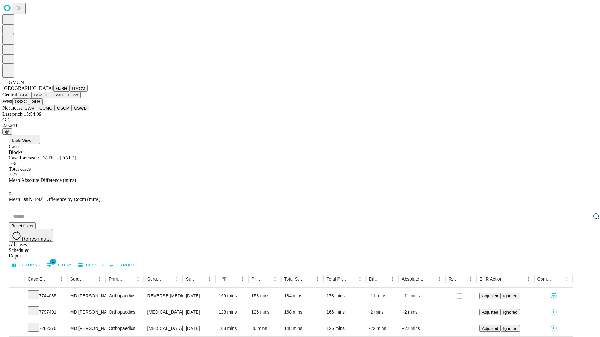 The height and width of the screenshot is (337, 600). Describe the element at coordinates (302, 312) in the screenshot. I see `div: 168 mins` at that location.